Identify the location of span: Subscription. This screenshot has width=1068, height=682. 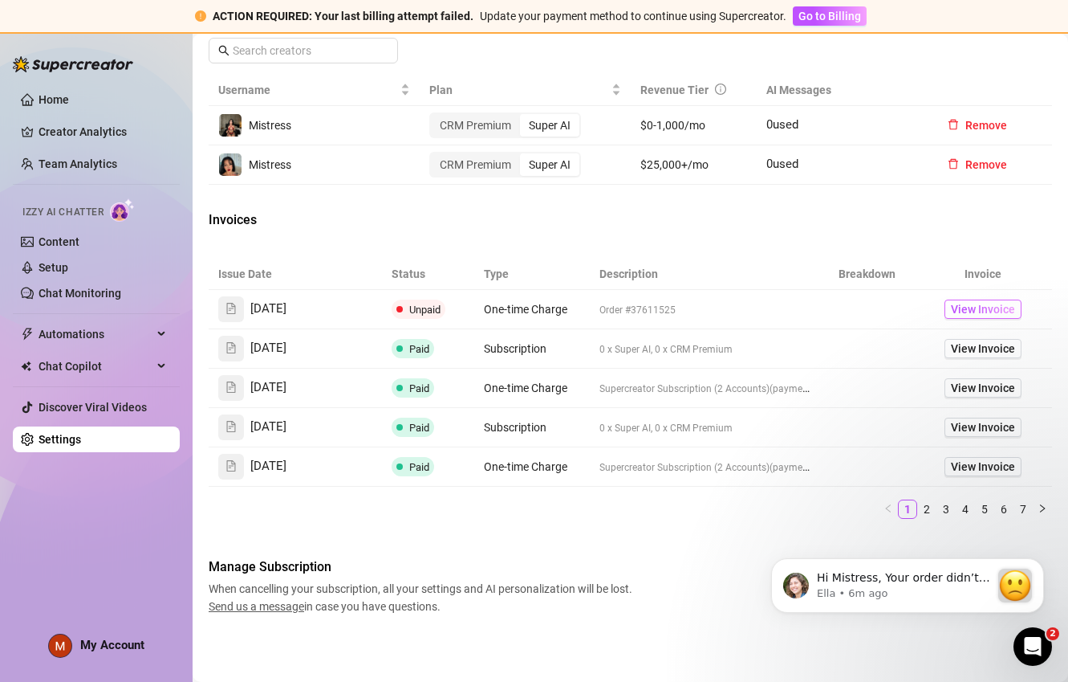
(515, 427).